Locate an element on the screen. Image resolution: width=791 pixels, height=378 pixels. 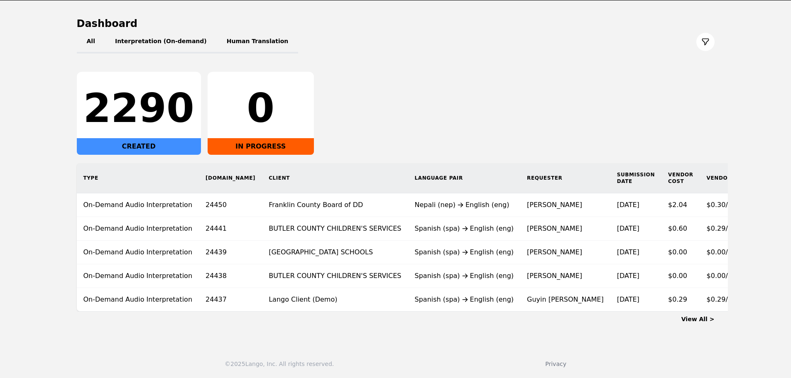
td: $2.04 is located at coordinates (680, 205).